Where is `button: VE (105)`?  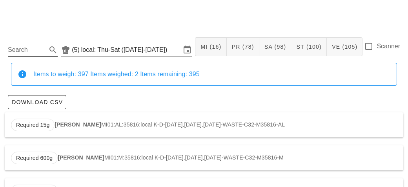 button: VE (105) is located at coordinates (345, 47).